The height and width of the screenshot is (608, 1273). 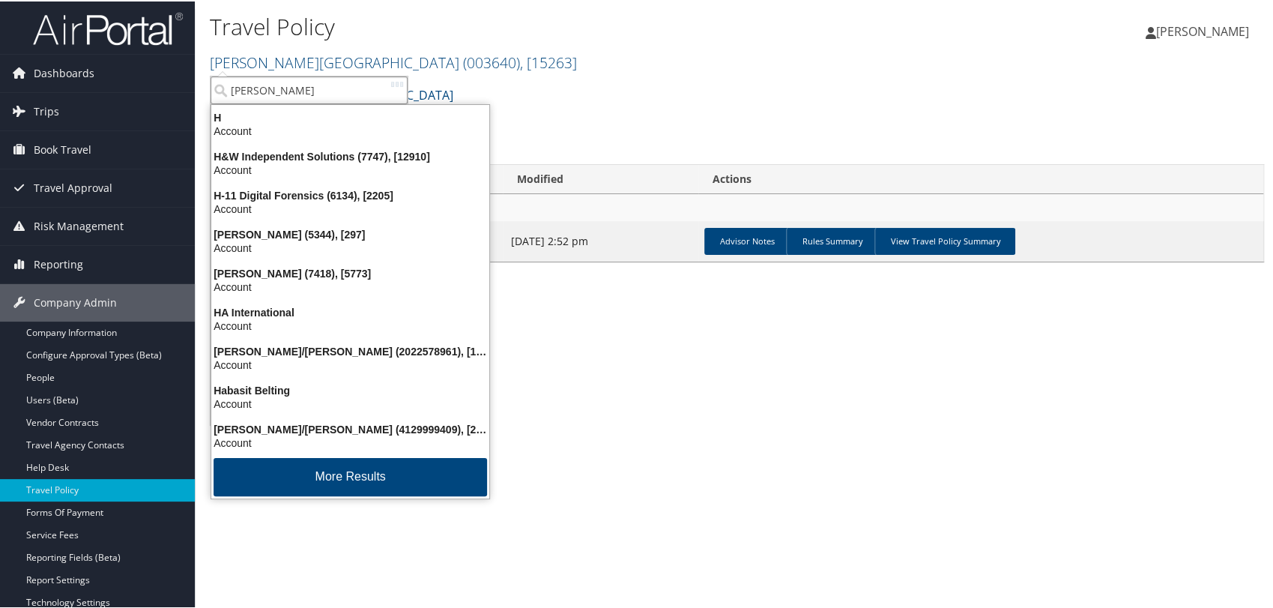 What do you see at coordinates (746, 240) in the screenshot?
I see `a: Advisor Notes` at bounding box center [746, 240].